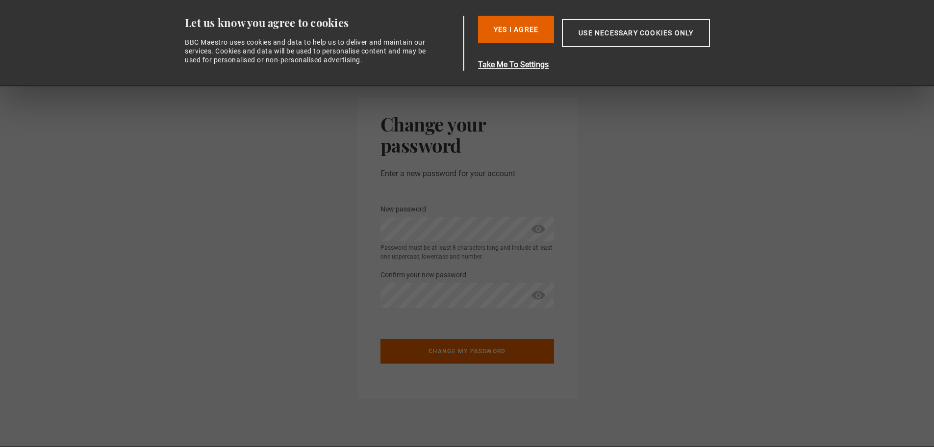 This screenshot has width=934, height=447. Describe the element at coordinates (617, 65) in the screenshot. I see `button: Take Me To Settings` at that location.